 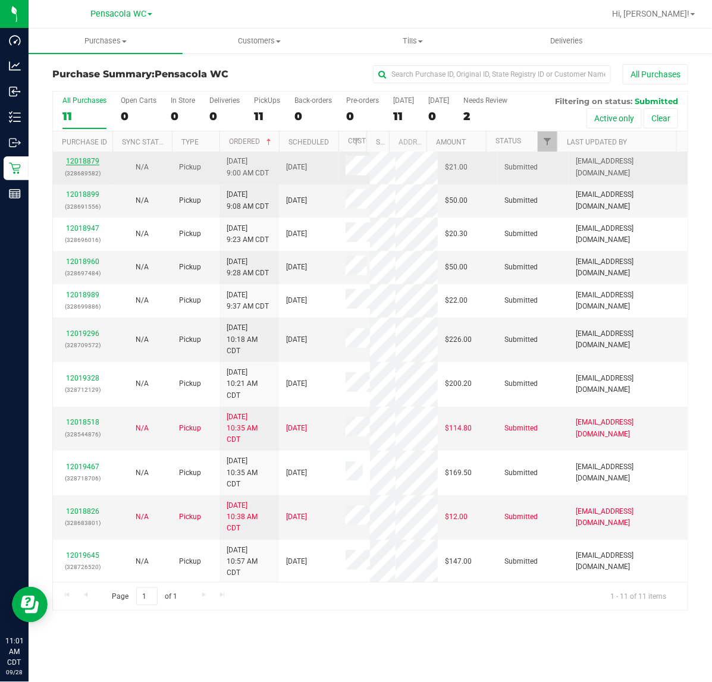 What do you see at coordinates (15, 194) in the screenshot?
I see `inline-svg: Reports` at bounding box center [15, 194].